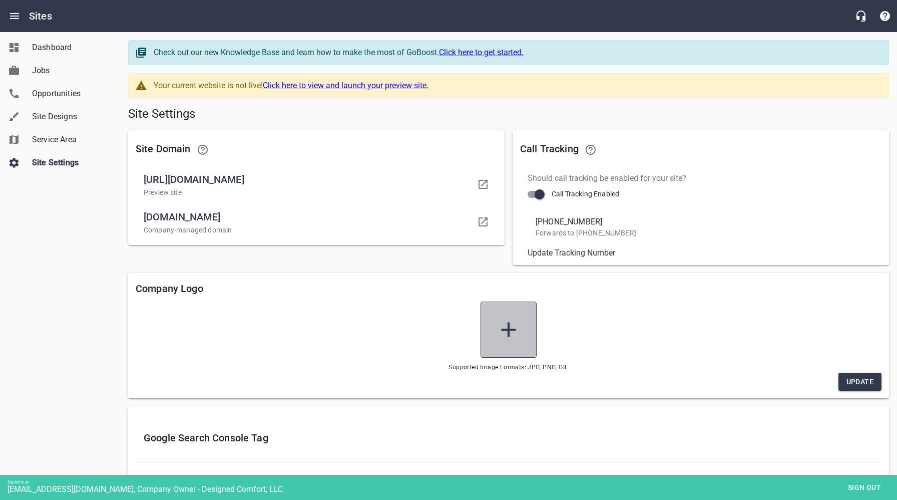  Describe the element at coordinates (203, 150) in the screenshot. I see `a: Learn more about Domains` at that location.